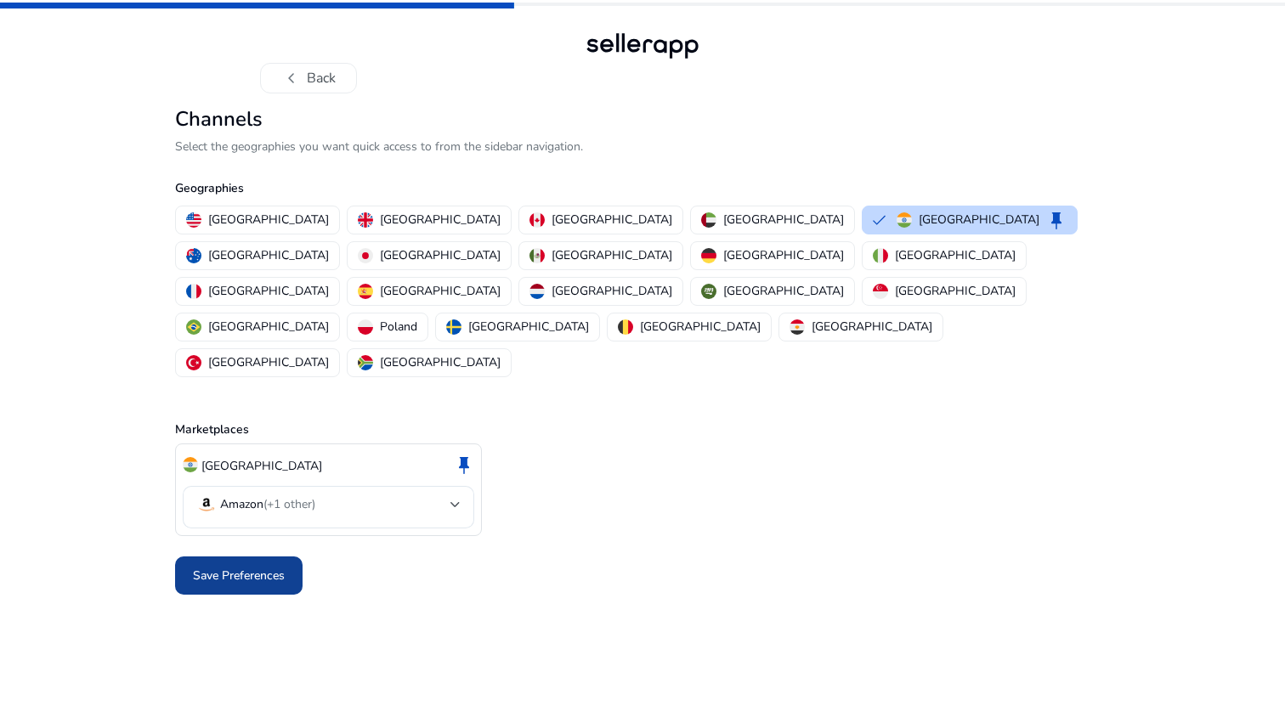 The width and height of the screenshot is (1285, 728). I want to click on img: mx.svg, so click(537, 256).